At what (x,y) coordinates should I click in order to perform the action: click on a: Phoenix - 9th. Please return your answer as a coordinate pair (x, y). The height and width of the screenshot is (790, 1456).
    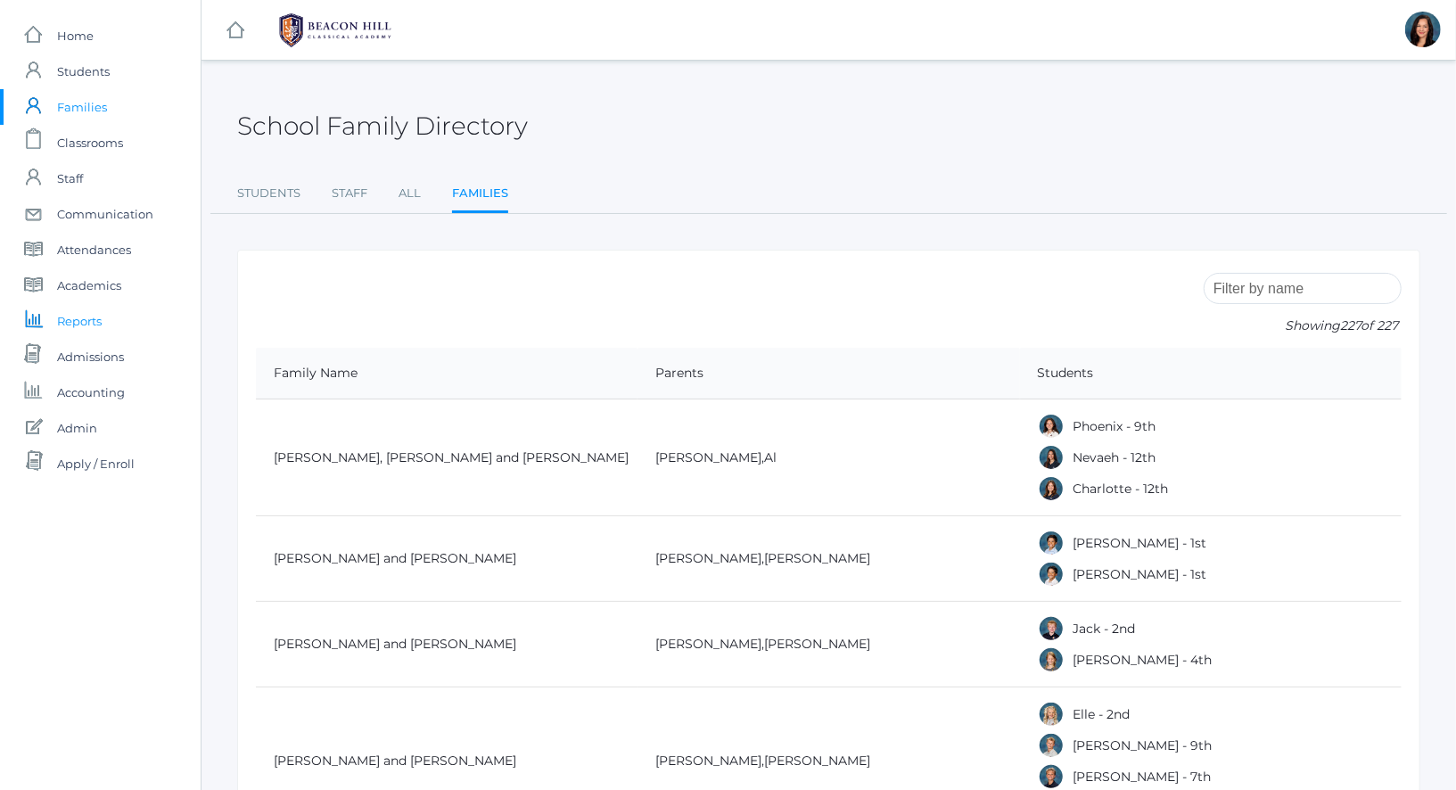
    Looking at the image, I should click on (1115, 426).